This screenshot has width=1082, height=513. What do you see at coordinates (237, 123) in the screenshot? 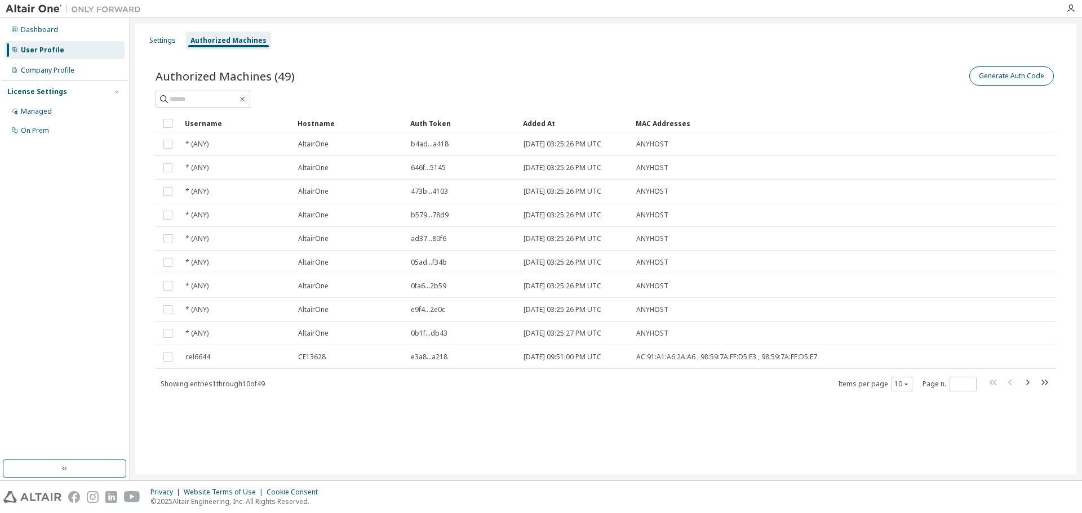
I see `div: Username` at bounding box center [237, 123].